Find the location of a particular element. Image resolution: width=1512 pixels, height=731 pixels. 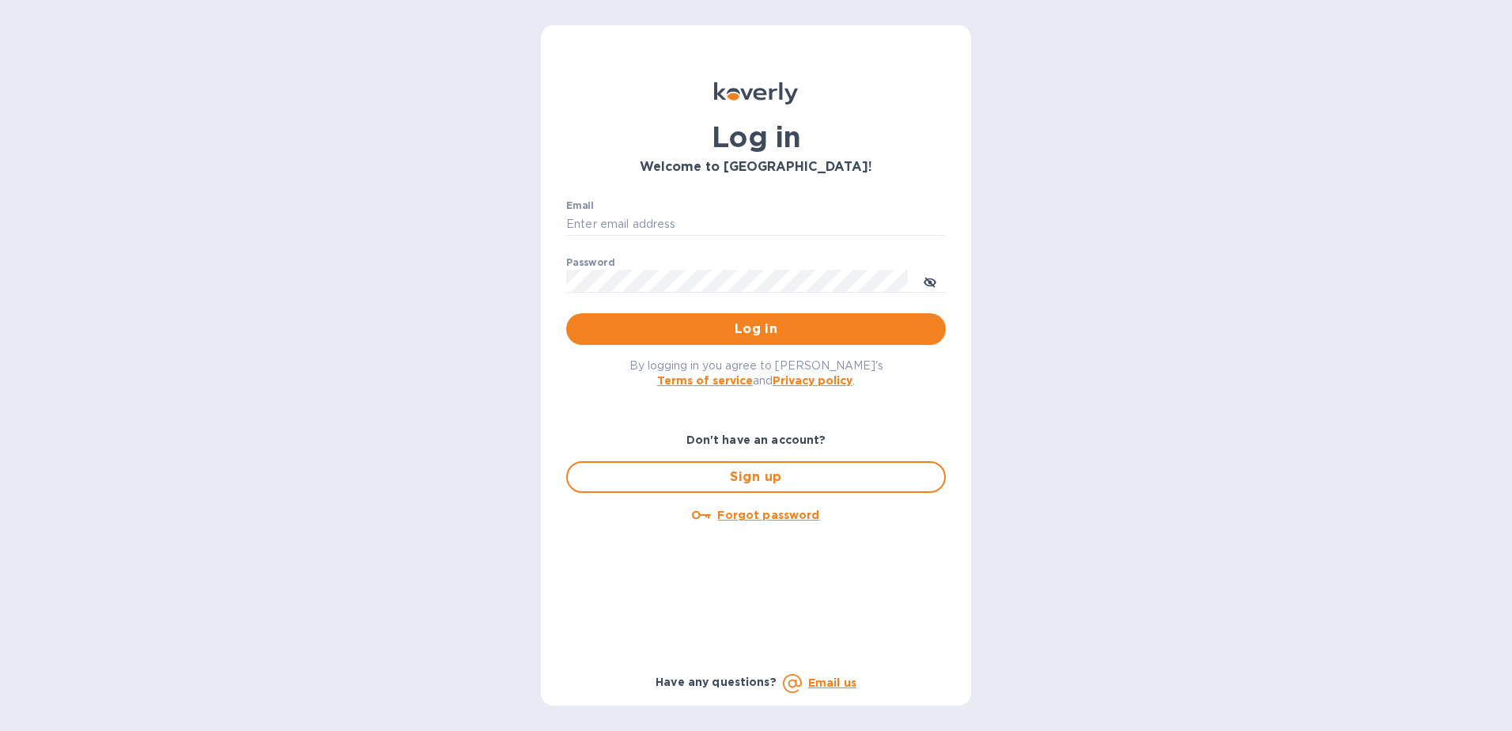

b: Terms of service is located at coordinates (705, 380).